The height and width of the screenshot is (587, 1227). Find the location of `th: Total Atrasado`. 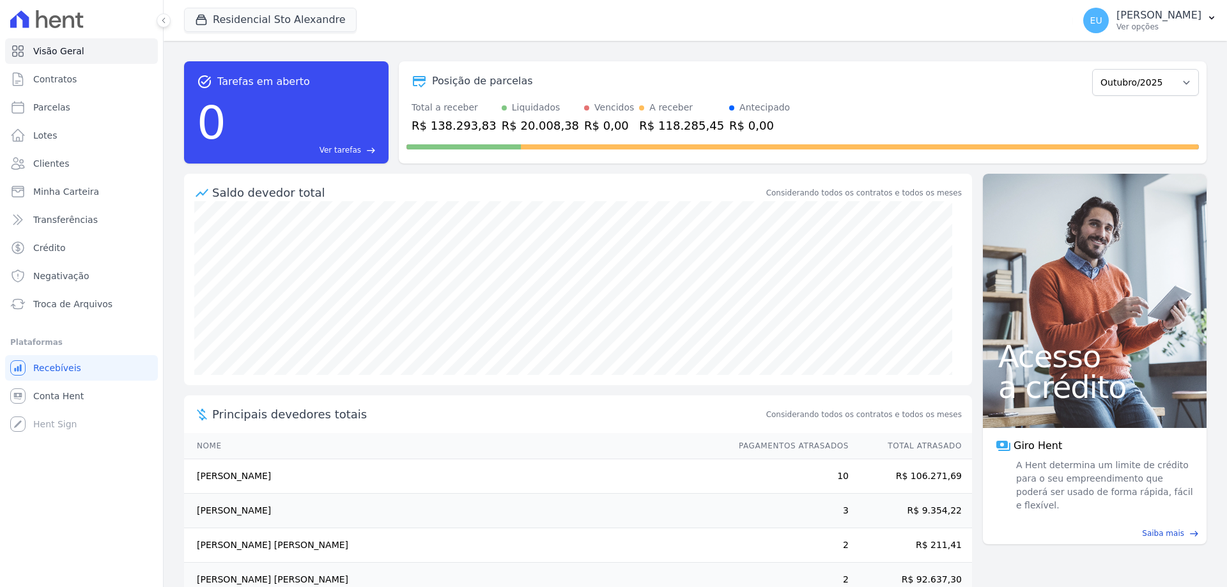

th: Total Atrasado is located at coordinates (911, 446).